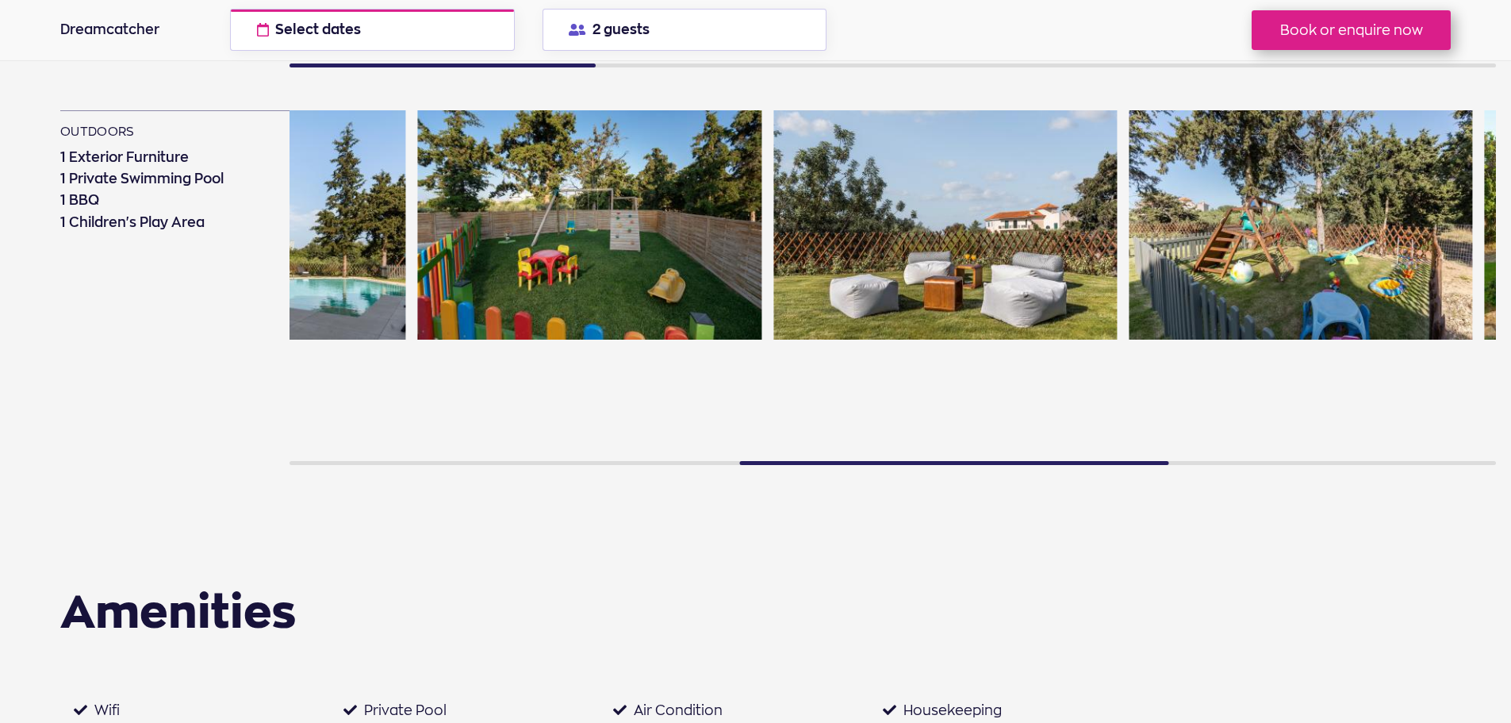  Describe the element at coordinates (229, 709) in the screenshot. I see `li: Wifi` at that location.